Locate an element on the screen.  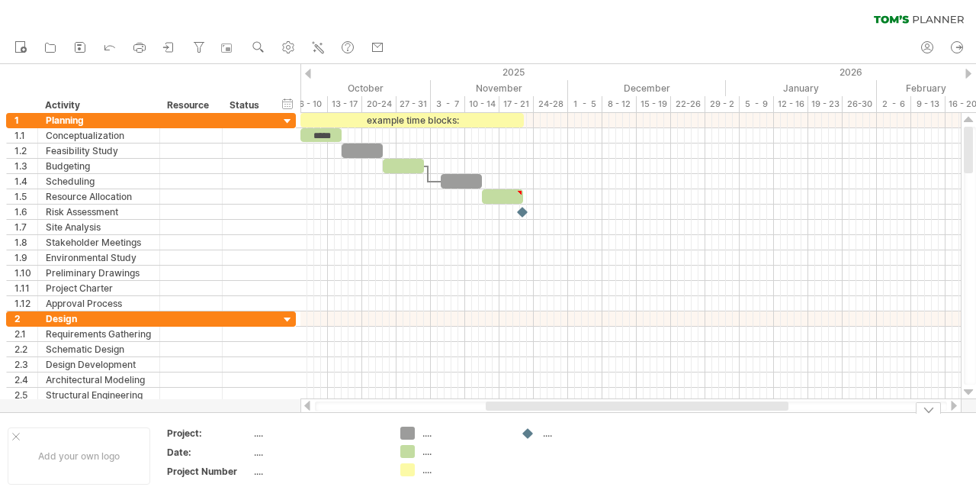
div: 2.5 is located at coordinates (26, 394).